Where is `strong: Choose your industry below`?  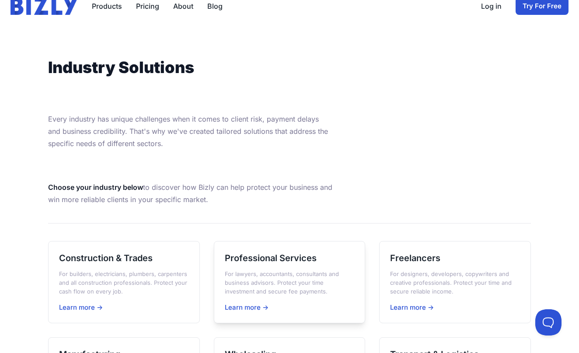
strong: Choose your industry below is located at coordinates (95, 187).